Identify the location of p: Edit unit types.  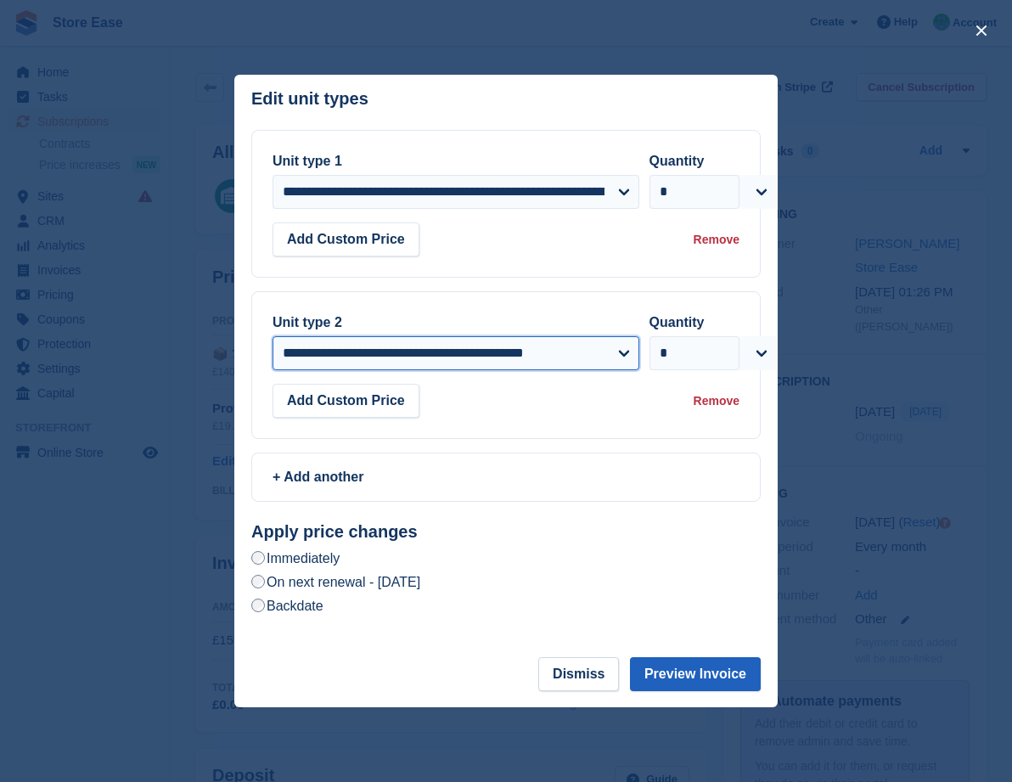
(310, 98).